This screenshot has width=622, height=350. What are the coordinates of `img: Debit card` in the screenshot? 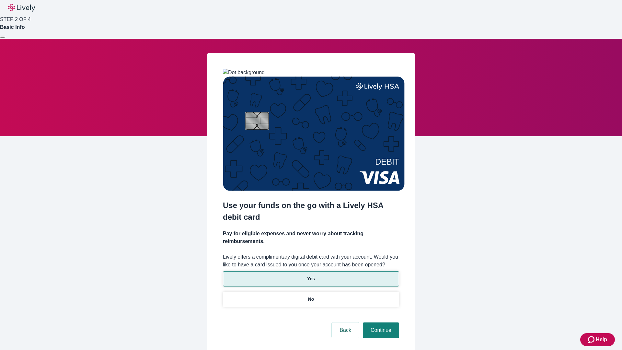 It's located at (314, 134).